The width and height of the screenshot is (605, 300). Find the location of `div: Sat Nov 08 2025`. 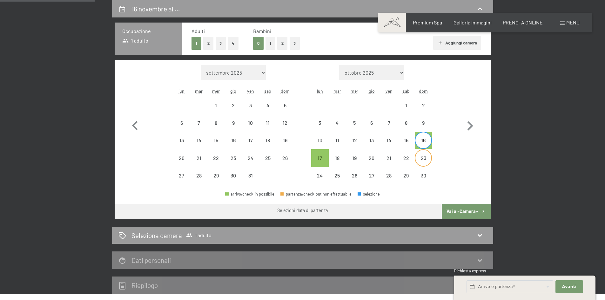

div: Sat Nov 08 2025 is located at coordinates (406, 123).